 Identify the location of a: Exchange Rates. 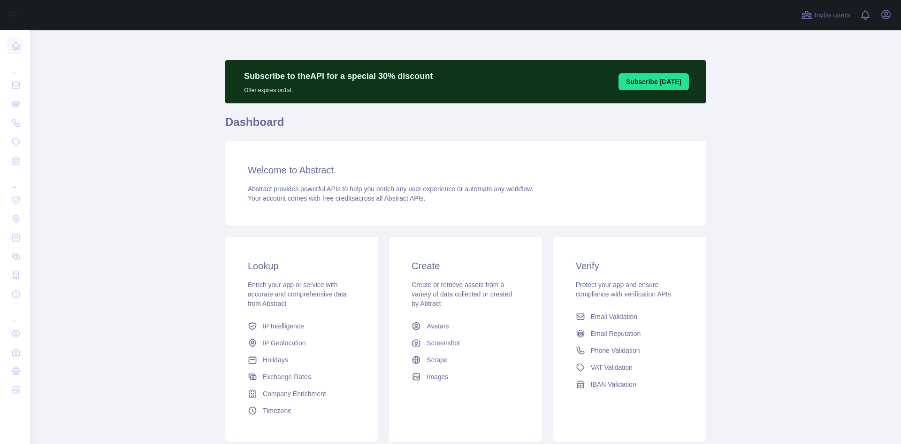
(301, 376).